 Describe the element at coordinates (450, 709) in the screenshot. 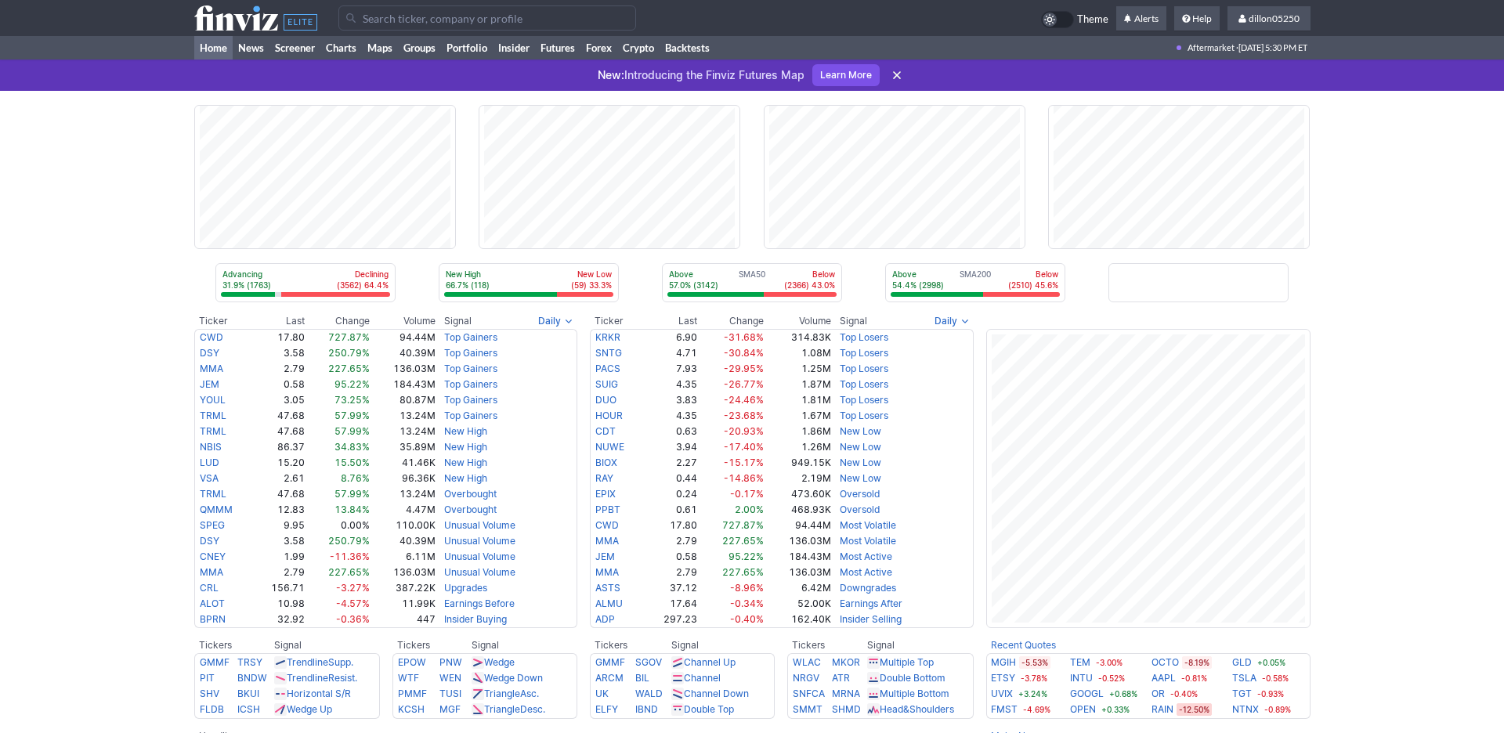

I see `a: MGF` at that location.